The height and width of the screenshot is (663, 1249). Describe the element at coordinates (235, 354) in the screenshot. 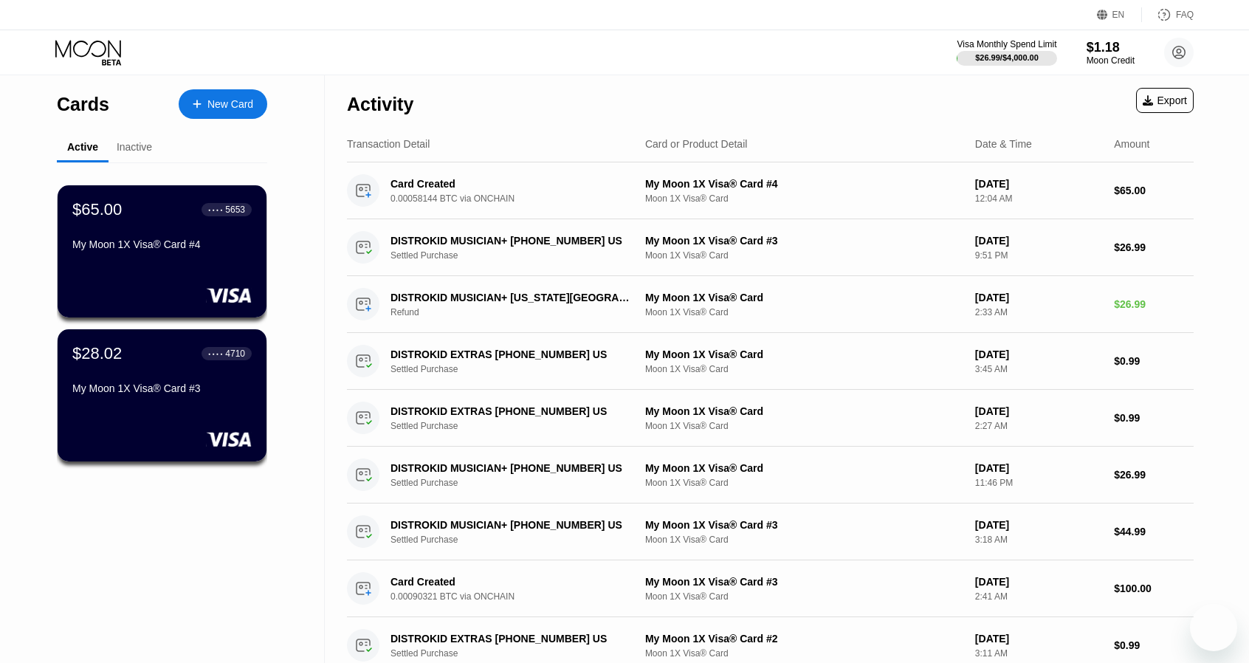

I see `div: 4710` at that location.